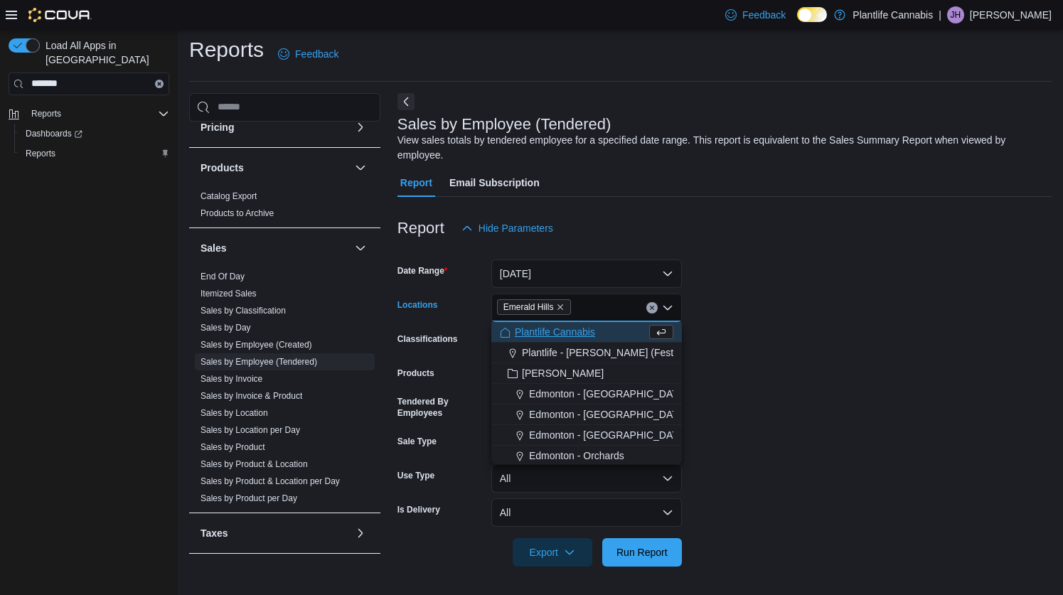 Image resolution: width=1063 pixels, height=595 pixels. Describe the element at coordinates (560, 307) in the screenshot. I see `button: Remove Emerald Hills from selection in this group` at that location.